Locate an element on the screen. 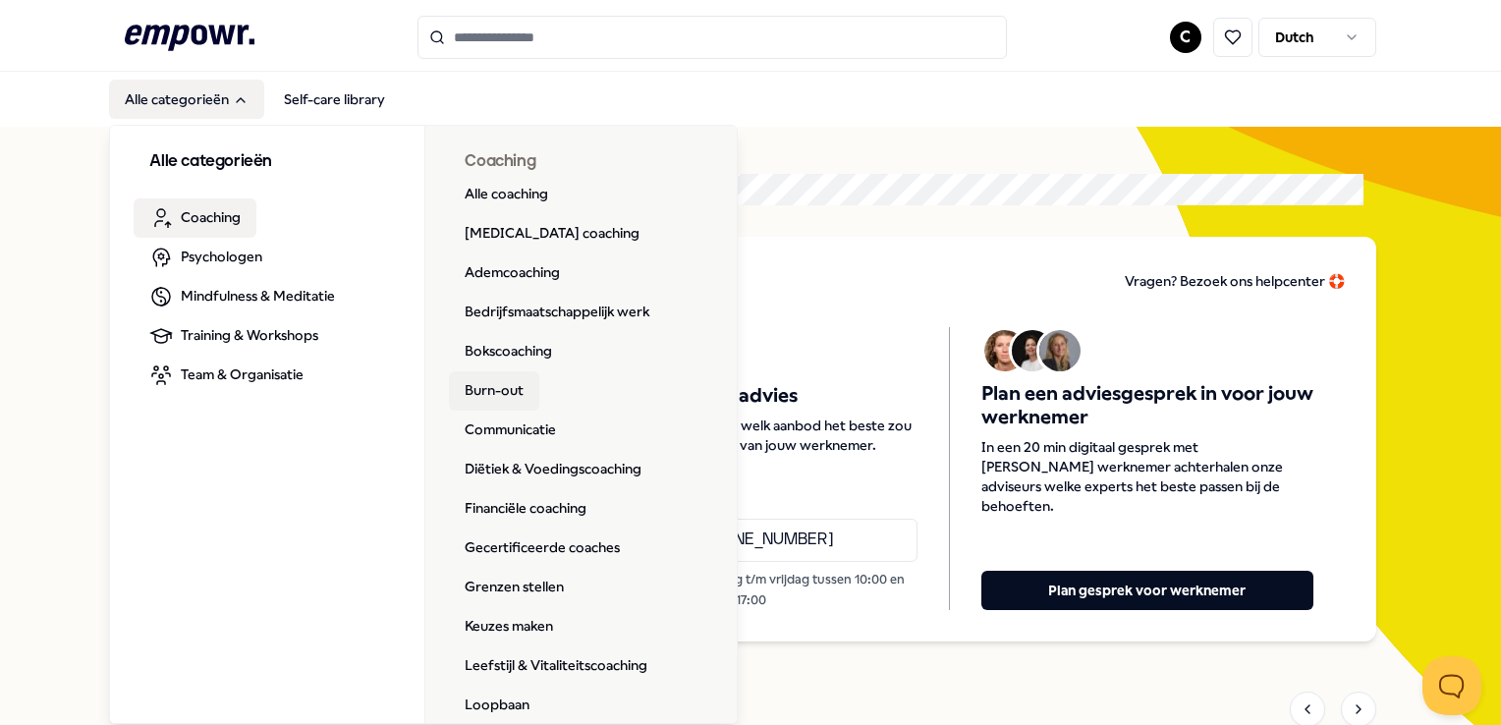 This screenshot has width=1501, height=725. a: Leefstijl & Vitaliteitscoaching is located at coordinates (556, 666).